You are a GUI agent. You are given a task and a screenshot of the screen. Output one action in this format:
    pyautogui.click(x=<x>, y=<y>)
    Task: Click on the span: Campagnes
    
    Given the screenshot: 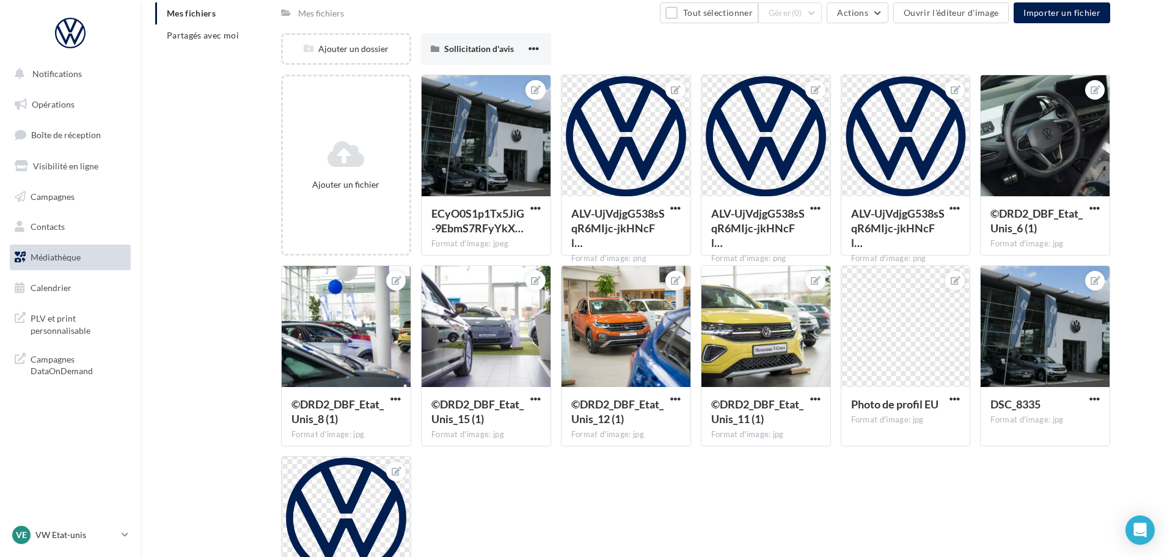 What is the action you would take?
    pyautogui.click(x=53, y=196)
    